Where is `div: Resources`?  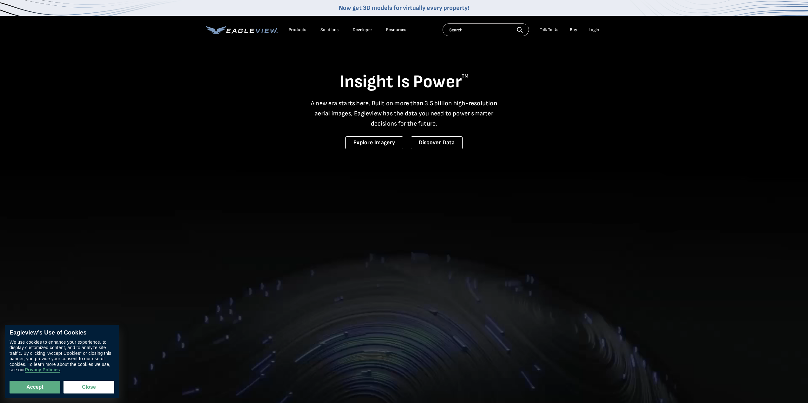
div: Resources is located at coordinates (396, 30).